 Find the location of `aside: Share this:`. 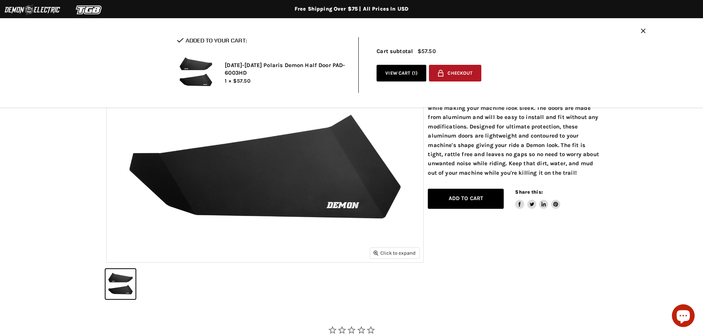

aside: Share this: is located at coordinates (537, 199).